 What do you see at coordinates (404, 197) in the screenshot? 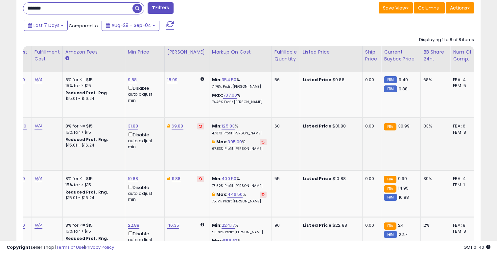
I see `span: 10.88` at bounding box center [404, 197].